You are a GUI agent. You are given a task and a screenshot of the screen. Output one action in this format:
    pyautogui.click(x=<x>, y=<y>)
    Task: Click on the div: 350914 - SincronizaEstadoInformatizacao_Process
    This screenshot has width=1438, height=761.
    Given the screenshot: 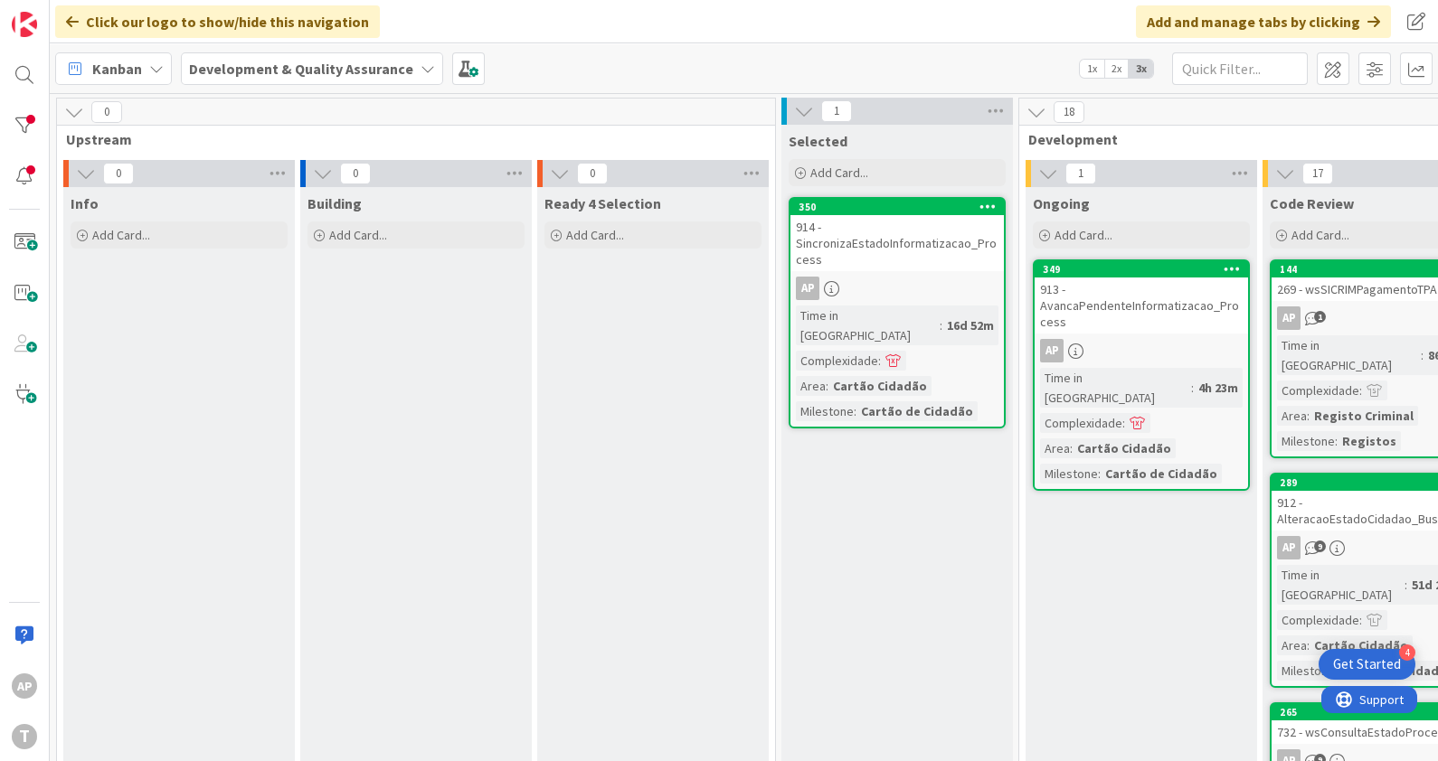 What is the action you would take?
    pyautogui.click(x=897, y=235)
    